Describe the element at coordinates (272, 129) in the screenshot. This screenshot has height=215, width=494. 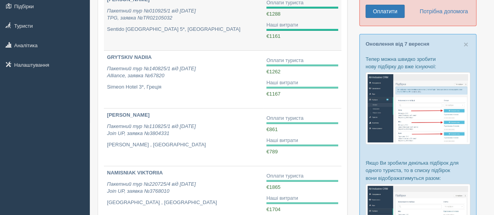
I see `span: €861` at that location.